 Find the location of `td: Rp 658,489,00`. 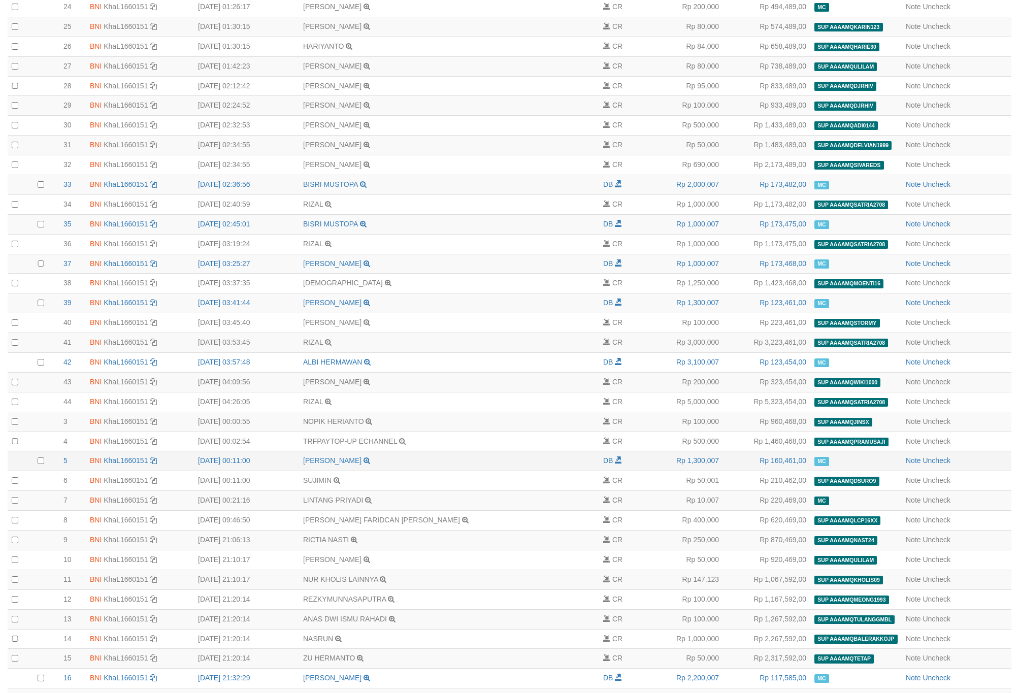

td: Rp 658,489,00 is located at coordinates (767, 46).